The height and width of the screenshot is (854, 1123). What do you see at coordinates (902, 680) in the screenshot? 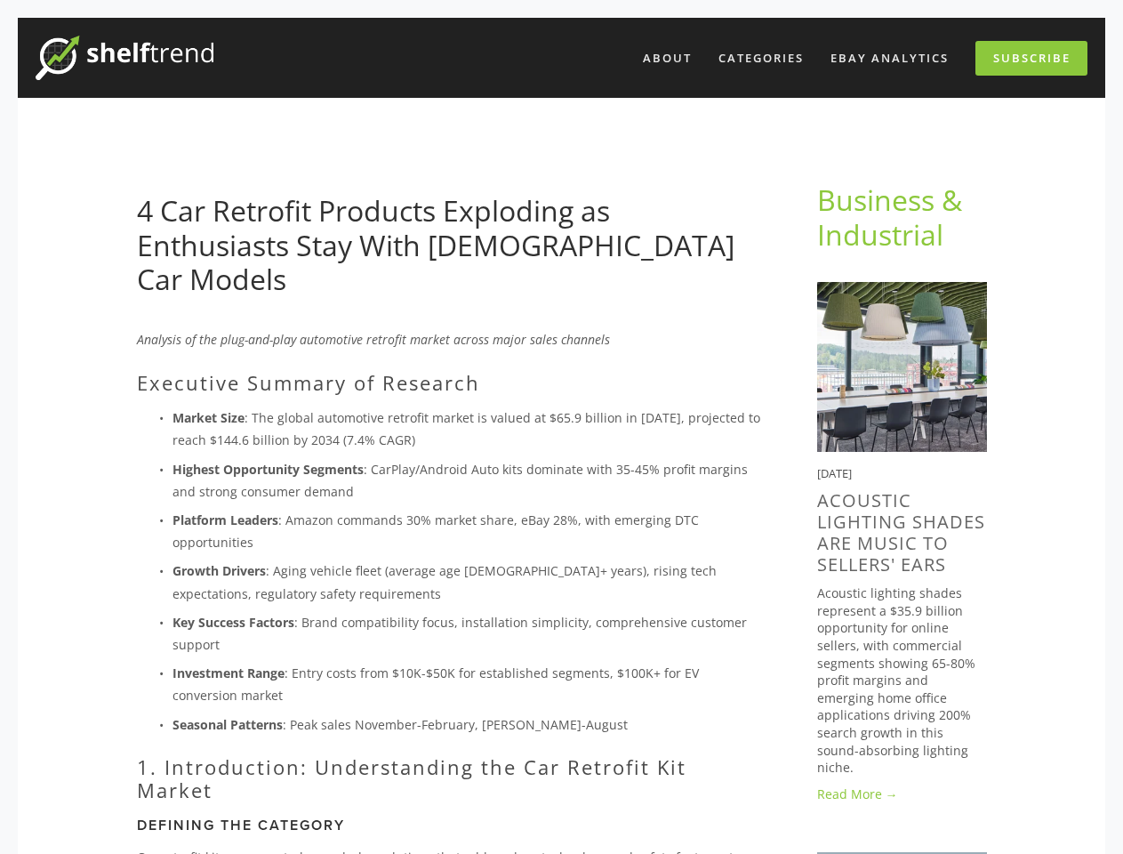
I see `p: Acoustic lighting shades represent a $35.9 billion opportunity for online sellers, with commercia...` at bounding box center [902, 680].